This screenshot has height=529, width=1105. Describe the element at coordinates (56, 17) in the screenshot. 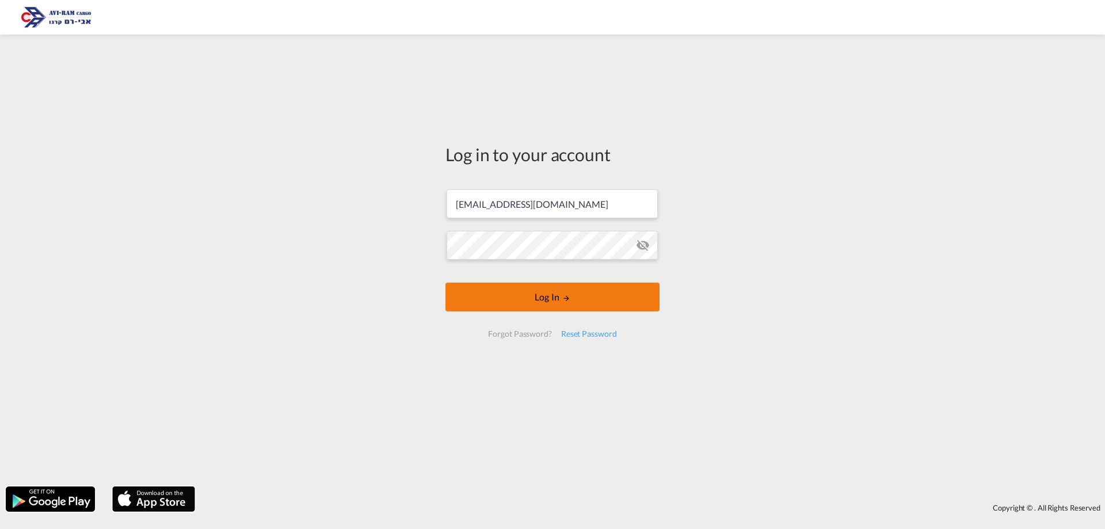

I see `img: 166978e0a5f911edb4280f3c7a976193.png` at that location.